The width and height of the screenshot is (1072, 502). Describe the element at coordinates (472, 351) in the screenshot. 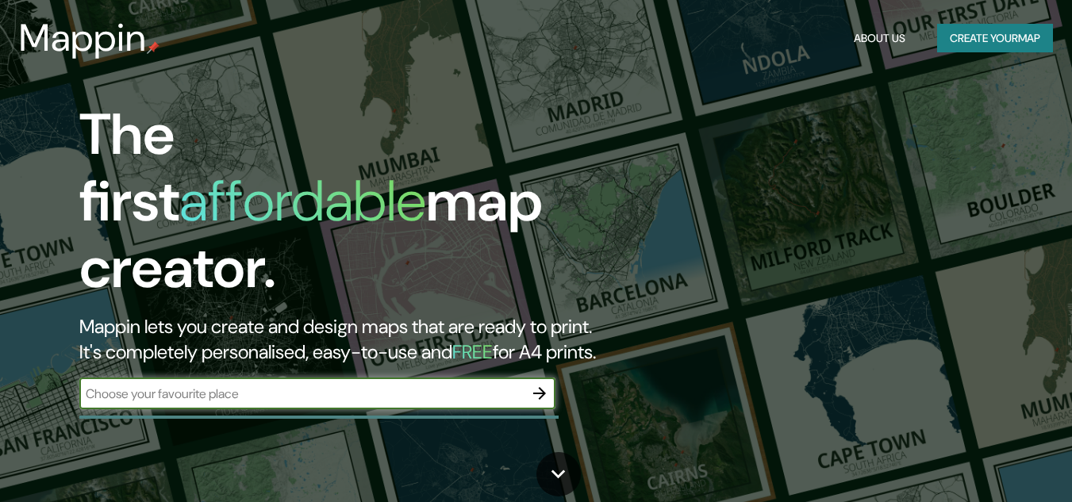

I see `h5: FREE` at that location.